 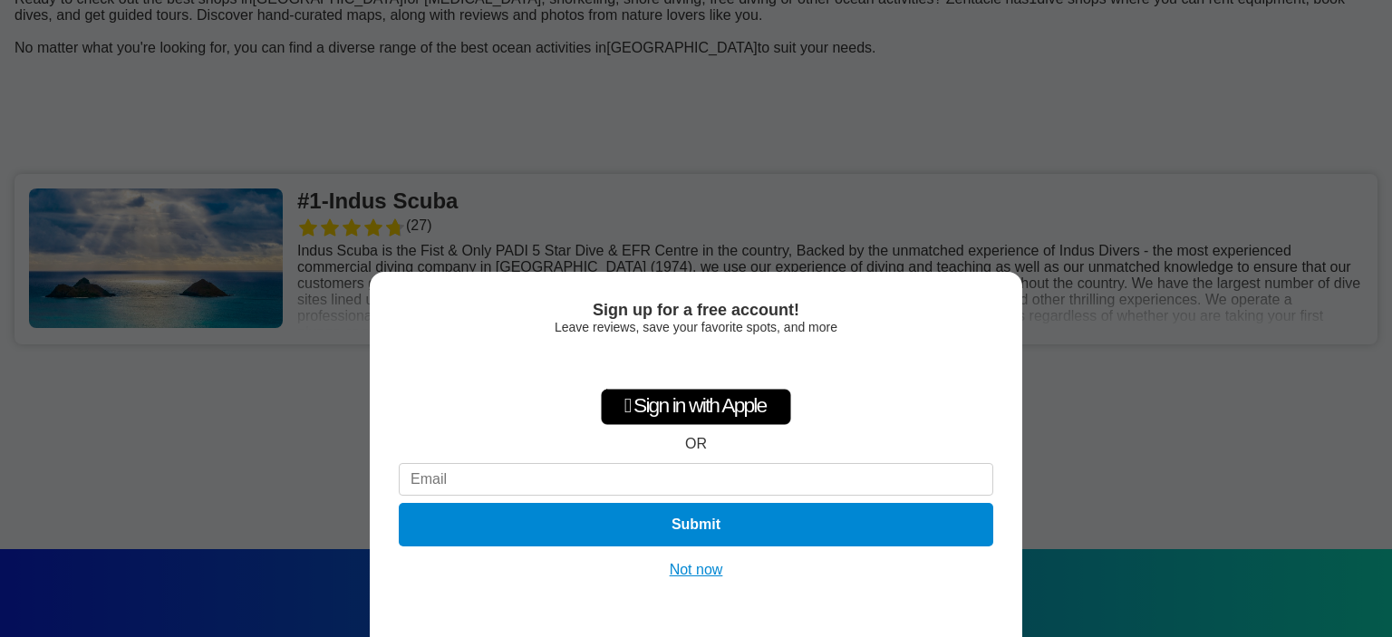 I want to click on div: Leave reviews, save your favorite spots, and more, so click(x=696, y=327).